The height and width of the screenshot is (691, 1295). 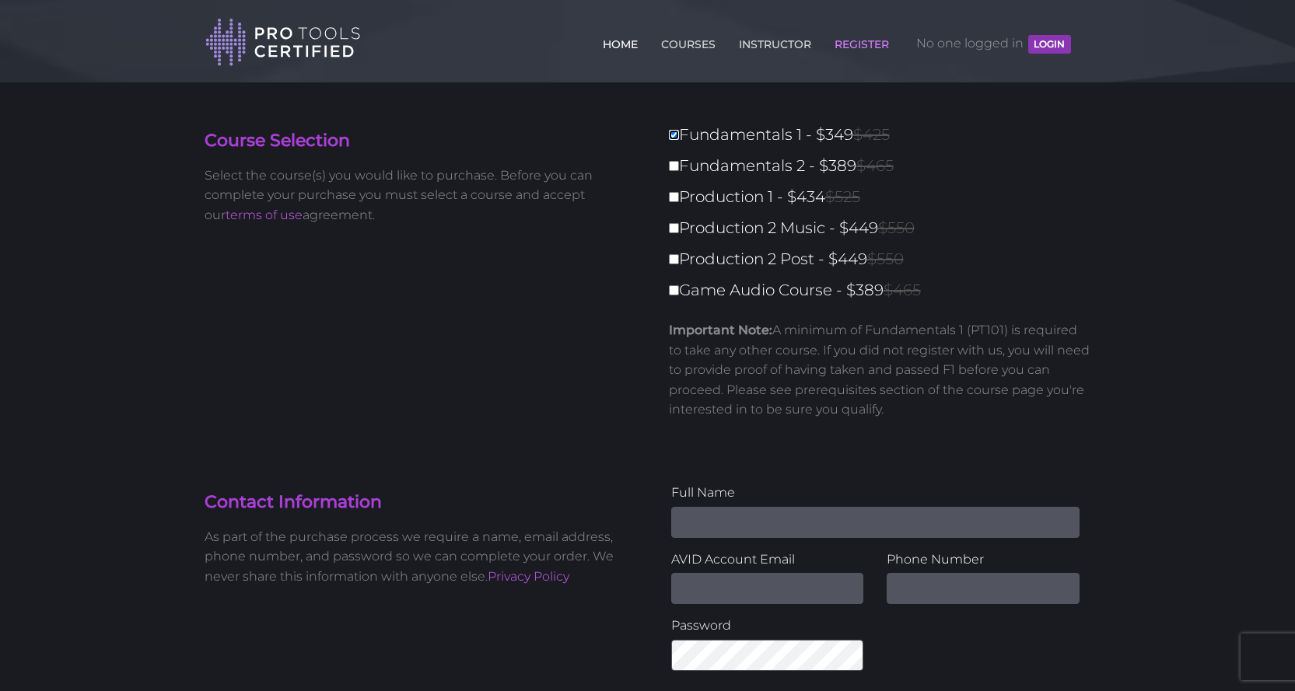 I want to click on a: terms of use, so click(x=264, y=215).